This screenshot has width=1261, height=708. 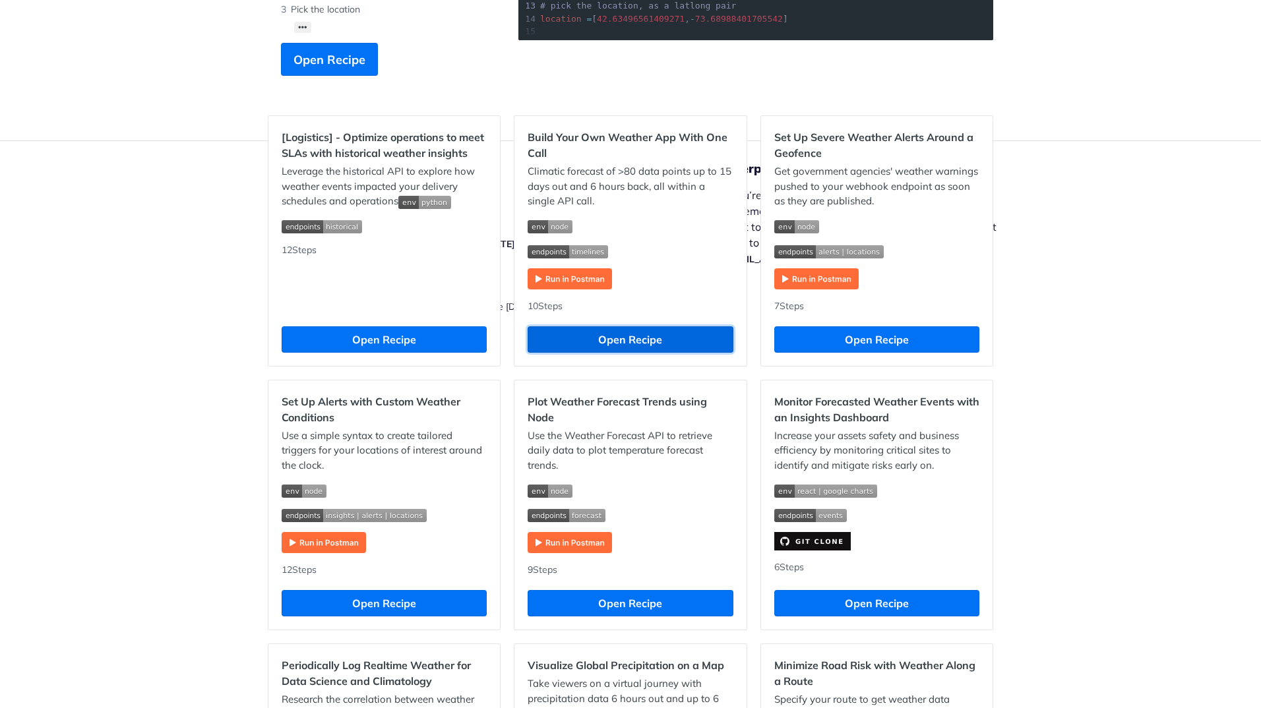 I want to click on h2: [Logistics] - Optimize operations to meet SLAs with historical weather insights, so click(x=384, y=145).